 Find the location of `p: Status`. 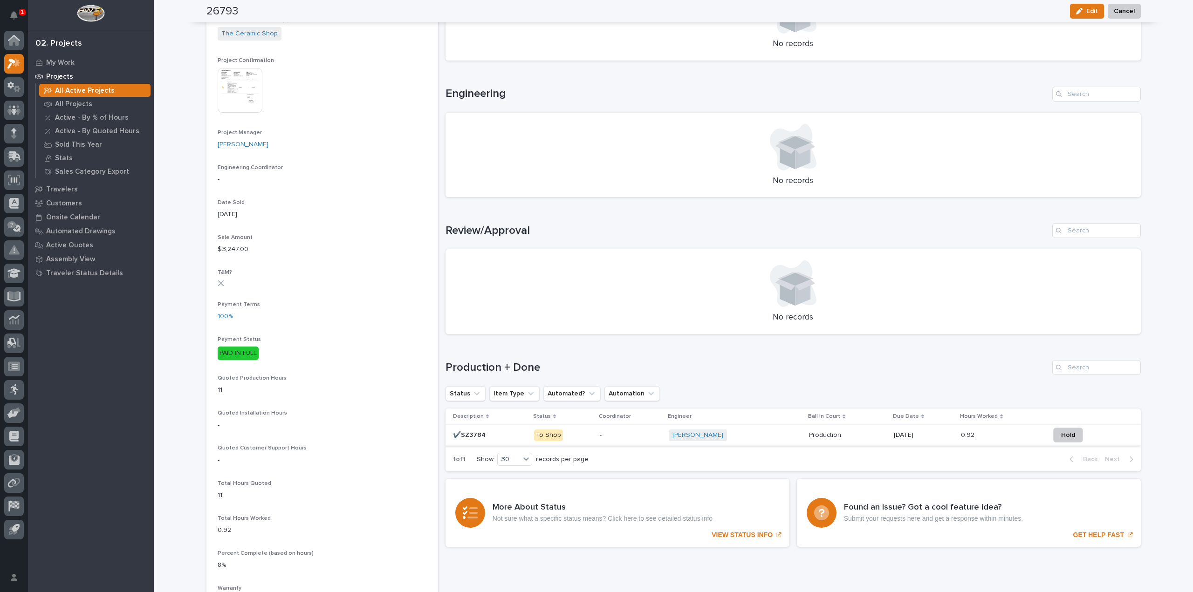

p: Status is located at coordinates (542, 417).